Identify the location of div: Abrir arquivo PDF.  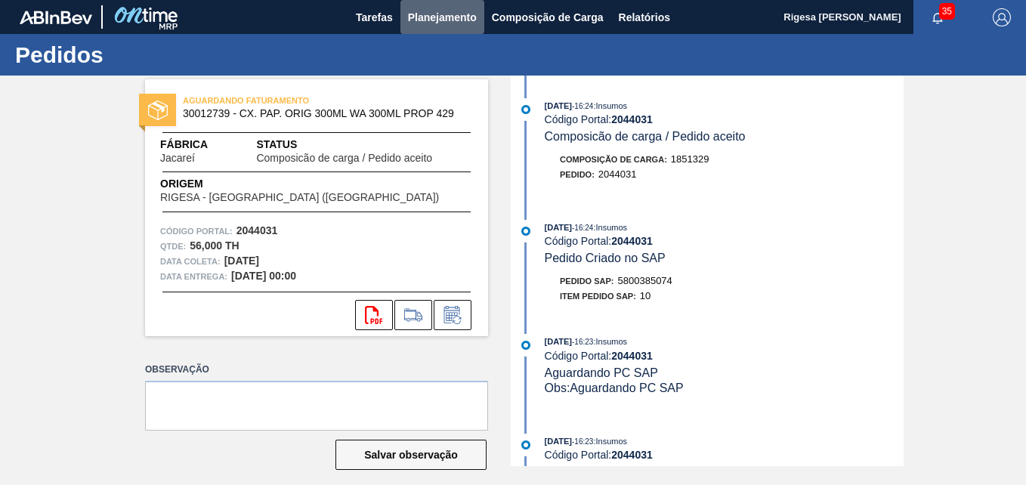
(374, 315).